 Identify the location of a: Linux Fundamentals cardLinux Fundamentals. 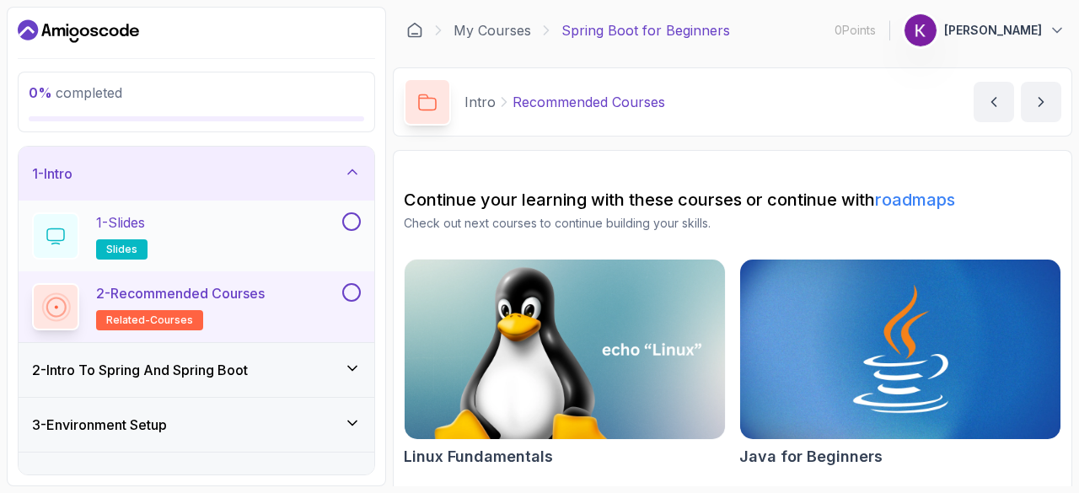
(565, 363).